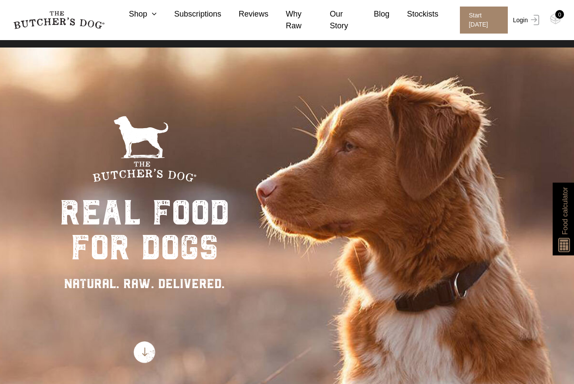 The image size is (574, 384). What do you see at coordinates (560, 14) in the screenshot?
I see `div: 0` at bounding box center [560, 14].